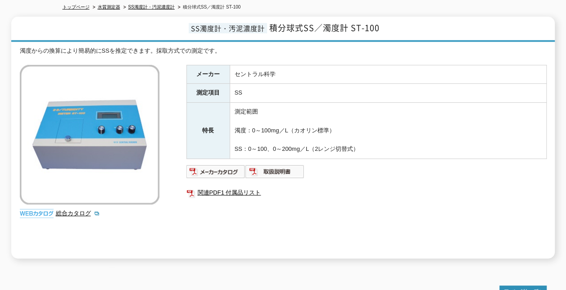 This screenshot has height=290, width=566. What do you see at coordinates (208, 7) in the screenshot?
I see `li: 積分球式SS／濁度計 ST-100` at bounding box center [208, 7].